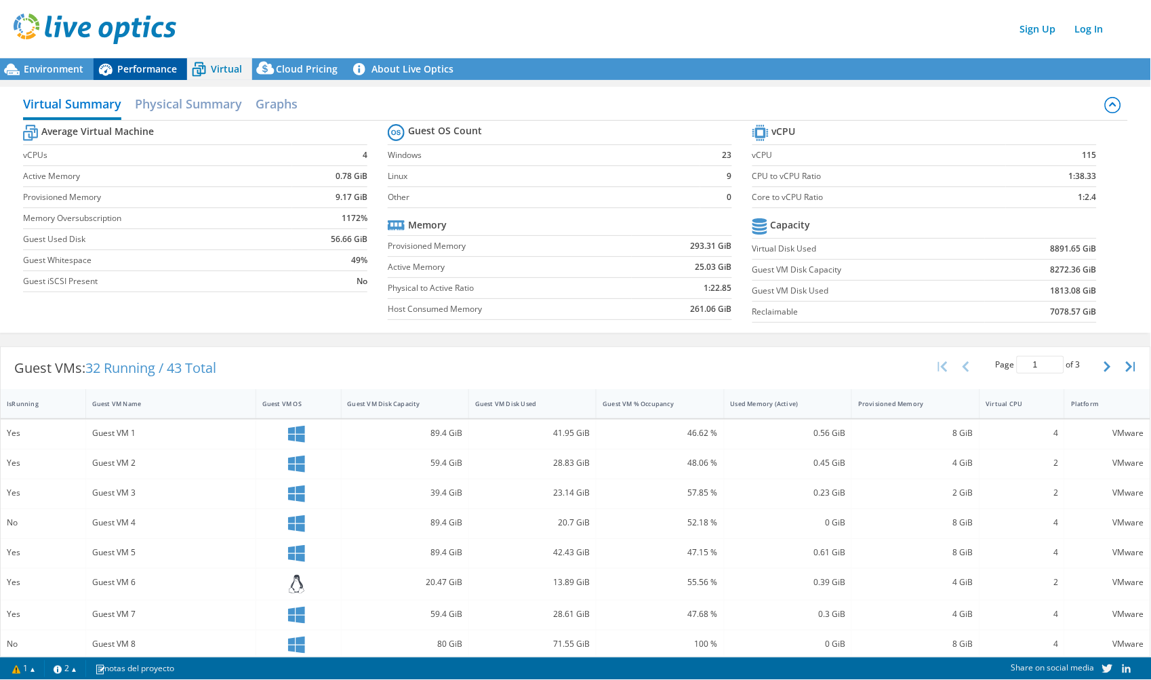 This screenshot has width=1151, height=680. I want to click on div: Guest VM 7, so click(171, 614).